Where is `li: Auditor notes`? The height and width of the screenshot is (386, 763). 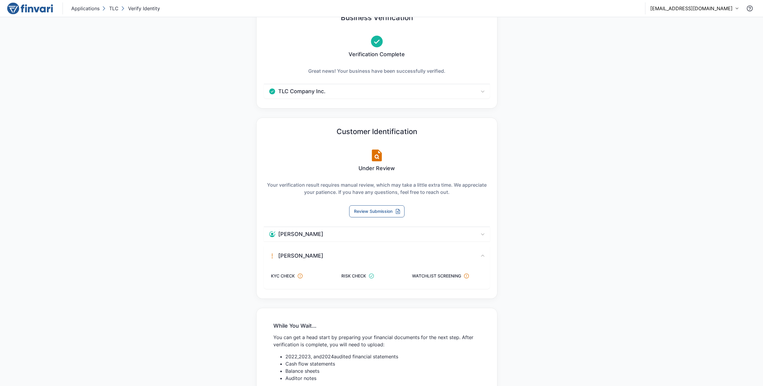
li: Auditor notes is located at coordinates (383, 378).